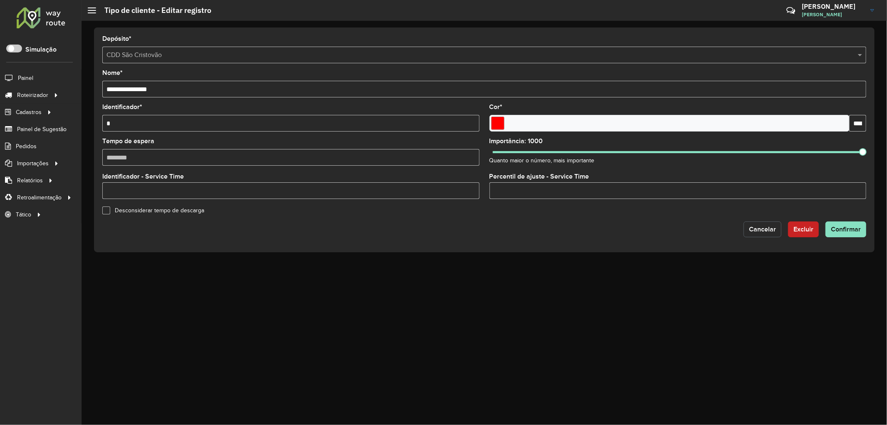 This screenshot has width=887, height=425. I want to click on label: Simulação, so click(41, 49).